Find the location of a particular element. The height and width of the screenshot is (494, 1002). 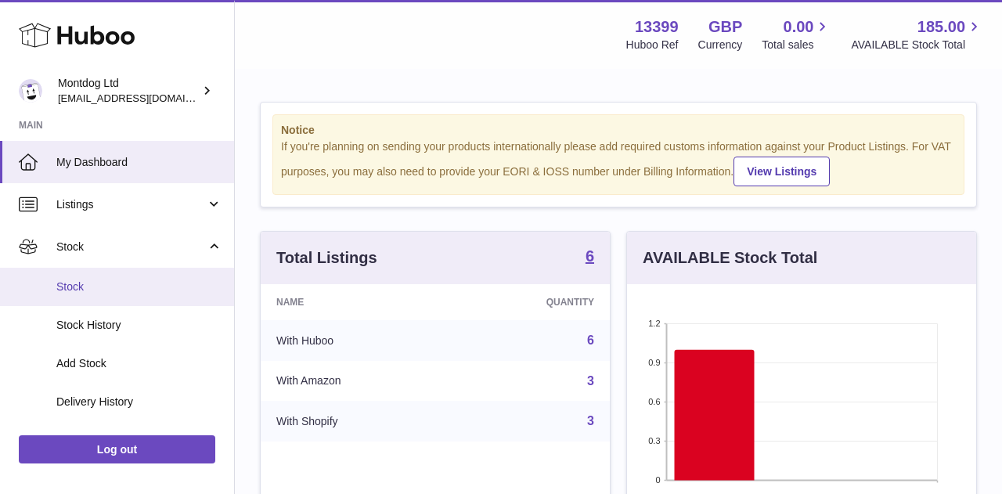

text: 0.3 is located at coordinates (654, 441).